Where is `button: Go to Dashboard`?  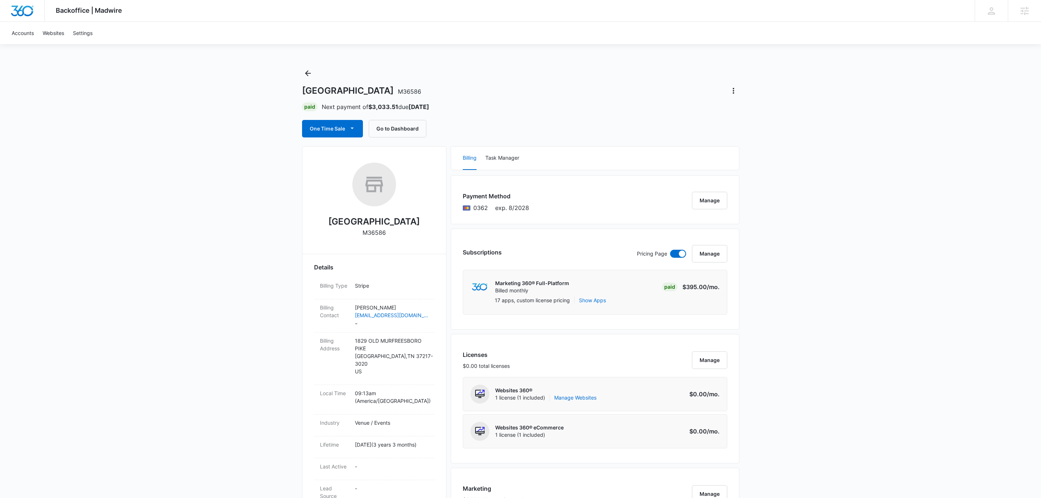
button: Go to Dashboard is located at coordinates (397, 129).